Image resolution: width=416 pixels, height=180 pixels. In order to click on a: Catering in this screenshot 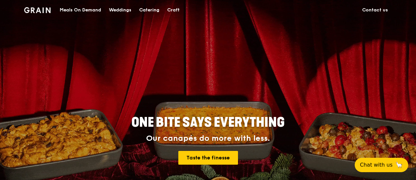, I will do `click(149, 10)`.